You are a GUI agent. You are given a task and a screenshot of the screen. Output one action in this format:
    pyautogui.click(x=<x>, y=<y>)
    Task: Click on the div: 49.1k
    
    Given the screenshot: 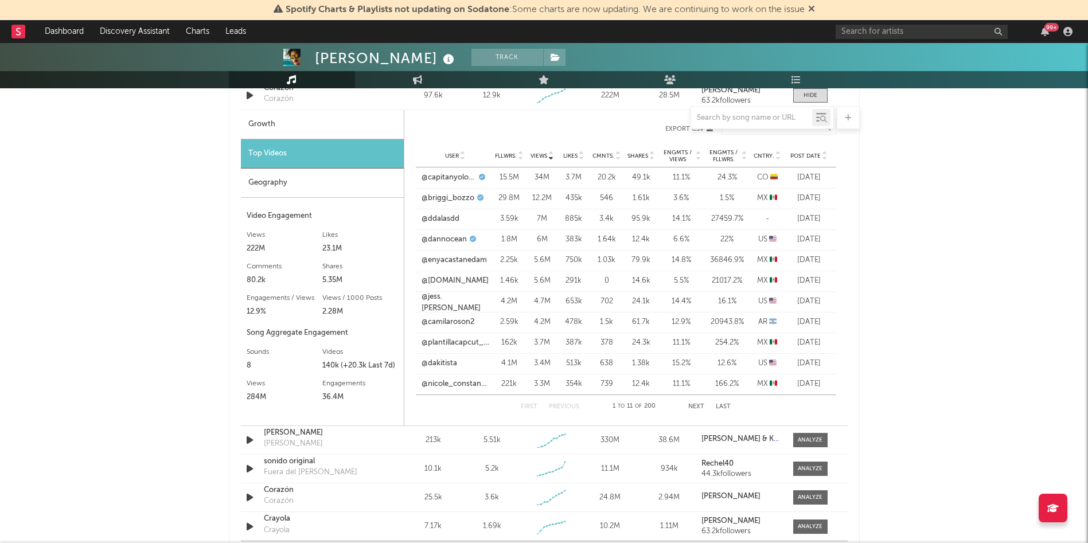 What is the action you would take?
    pyautogui.click(x=641, y=178)
    